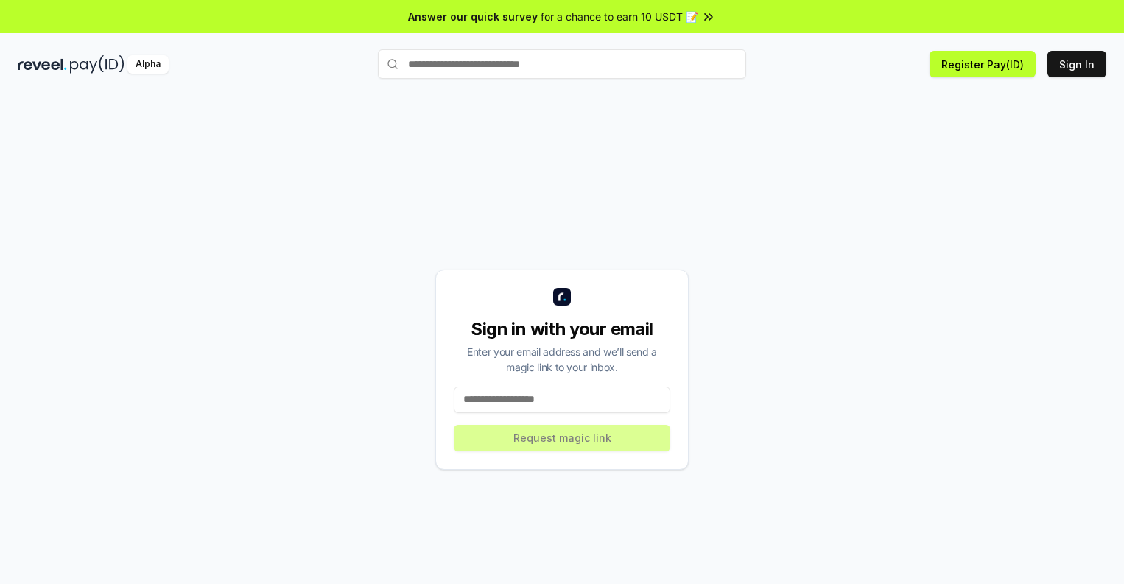 The height and width of the screenshot is (584, 1124). I want to click on img: logo_small, so click(562, 297).